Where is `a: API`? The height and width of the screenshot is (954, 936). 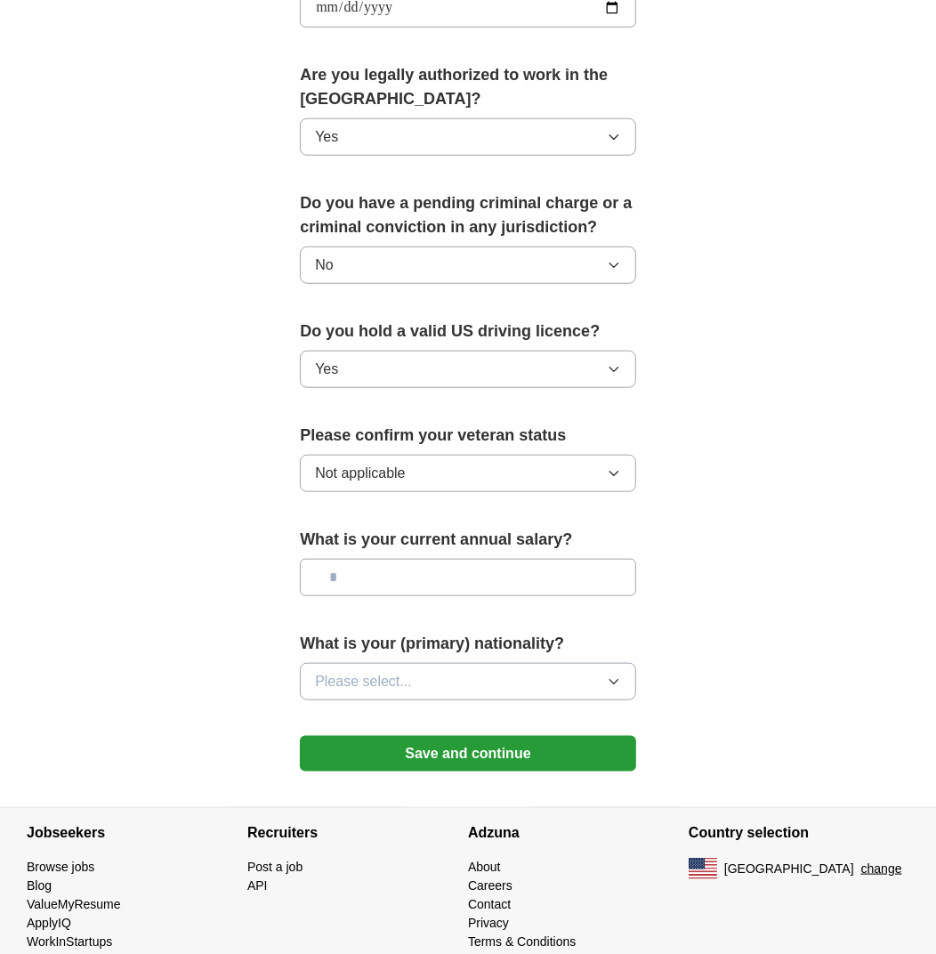 a: API is located at coordinates (257, 886).